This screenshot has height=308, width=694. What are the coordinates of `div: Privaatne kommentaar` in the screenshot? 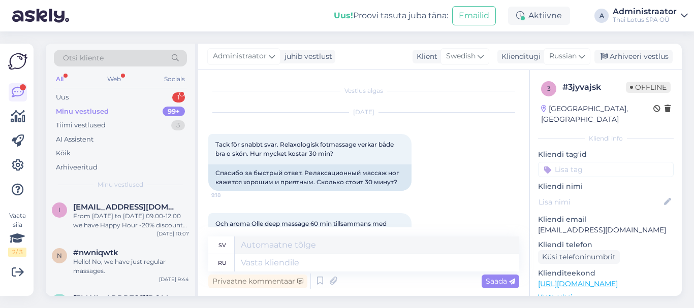 It's located at (258, 281).